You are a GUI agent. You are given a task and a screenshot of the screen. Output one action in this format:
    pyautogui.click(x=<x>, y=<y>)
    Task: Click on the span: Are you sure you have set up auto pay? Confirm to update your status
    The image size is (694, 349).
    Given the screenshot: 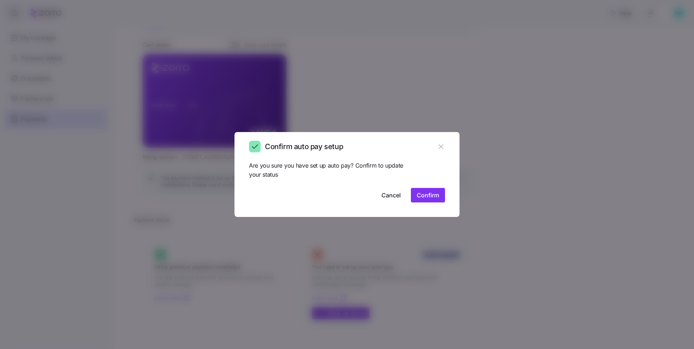 What is the action you would take?
    pyautogui.click(x=326, y=170)
    